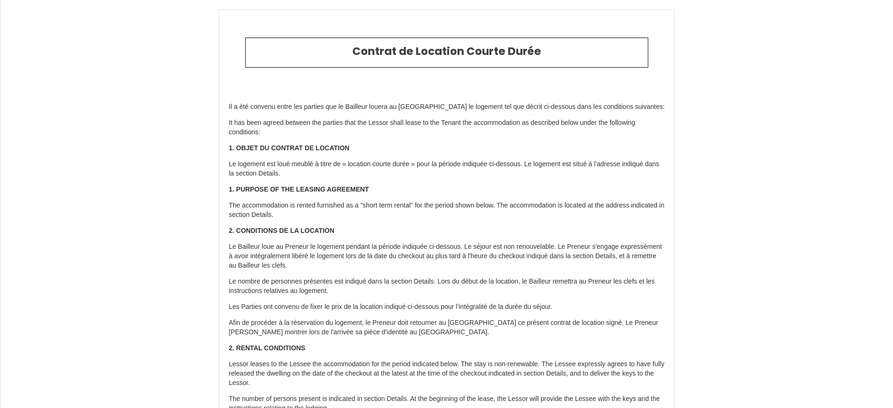 This screenshot has height=408, width=893. What do you see at coordinates (447, 128) in the screenshot?
I see `p: It has been agreed between the parties that the Lessor shall lease to the Tenant the accommodatio...` at bounding box center [447, 128].